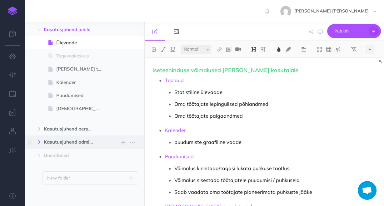 Image resolution: width=384 pixels, height=206 pixels. Describe the element at coordinates (275, 104) in the screenshot. I see `p: Oma töötajate lepingulised põhiandmed` at that location.